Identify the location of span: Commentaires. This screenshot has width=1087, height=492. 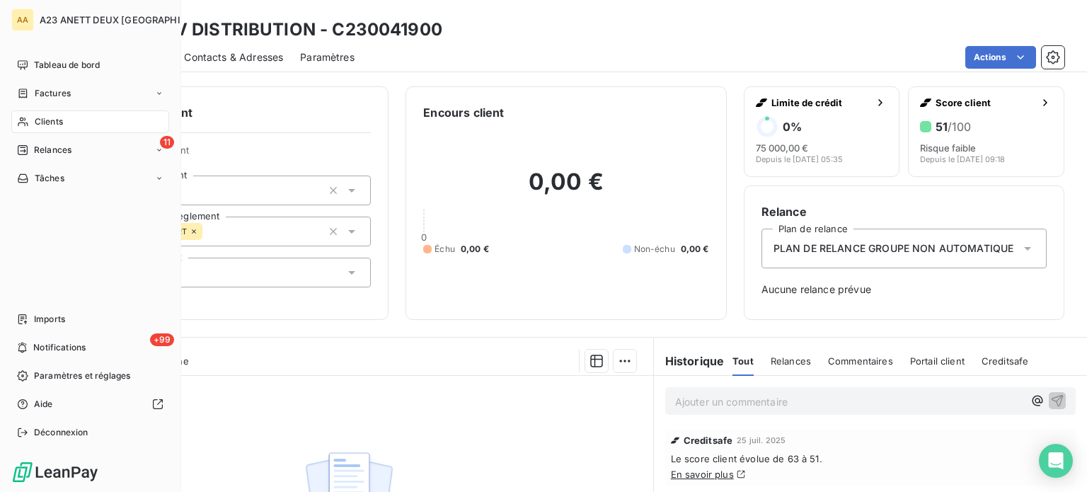
(860, 361).